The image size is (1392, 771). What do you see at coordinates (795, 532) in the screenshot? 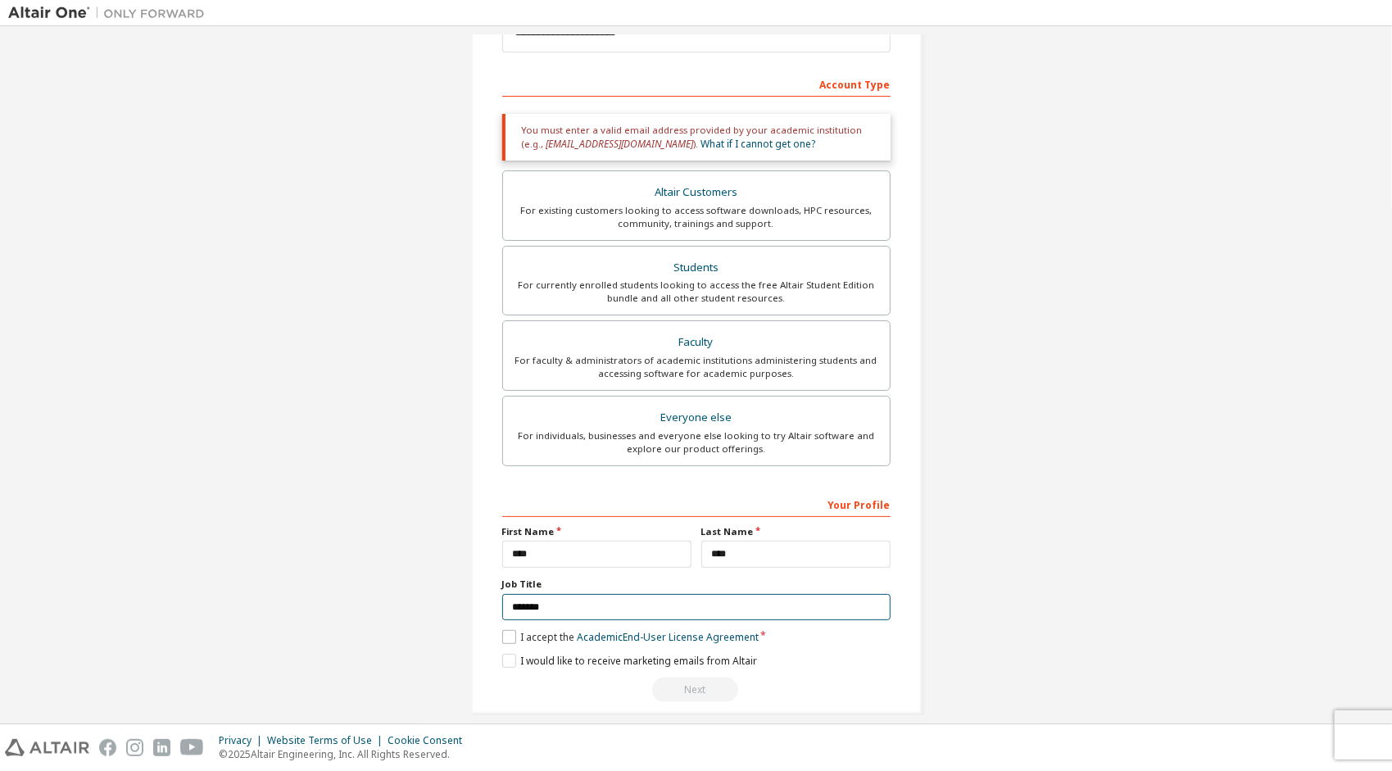
I see `label: Last Name` at bounding box center [795, 532].